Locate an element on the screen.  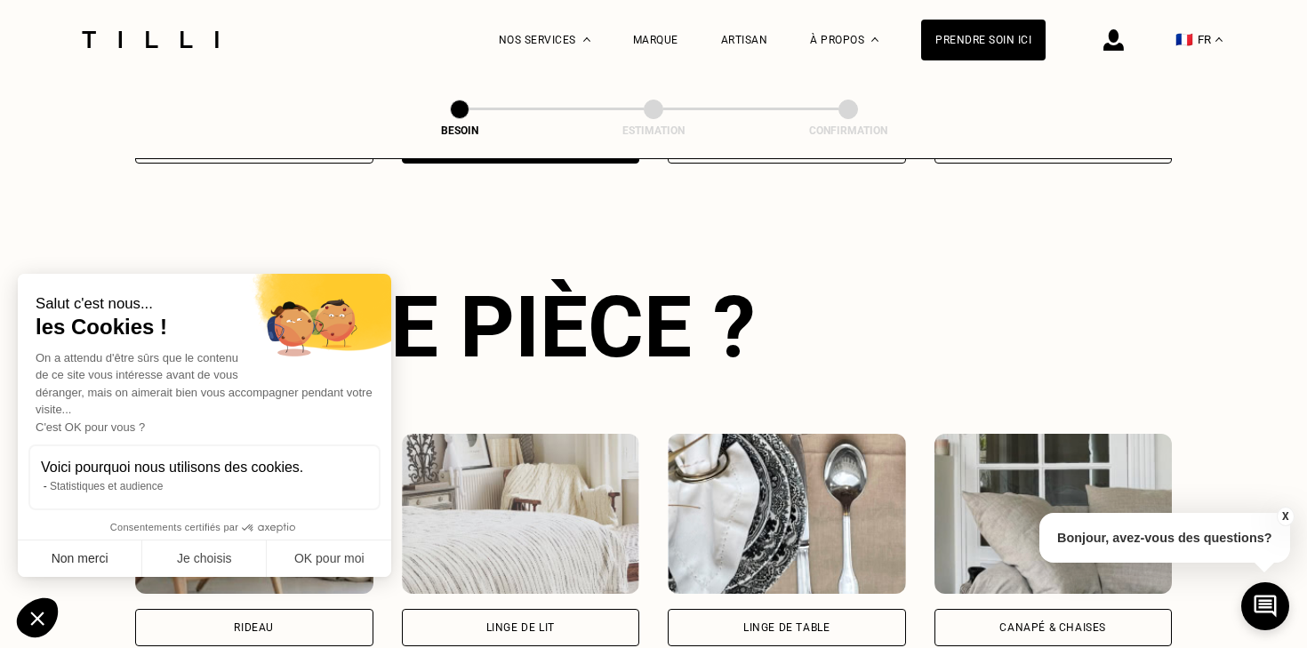
img: Menu déroulant à propos is located at coordinates (875, 39).